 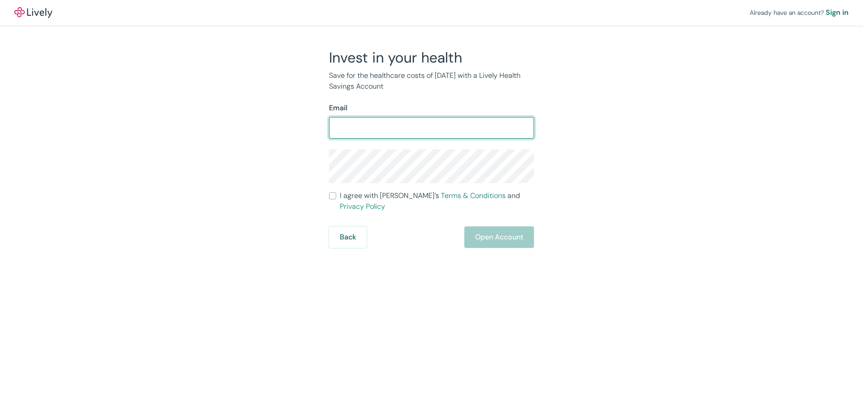 I want to click on button: Back, so click(x=348, y=237).